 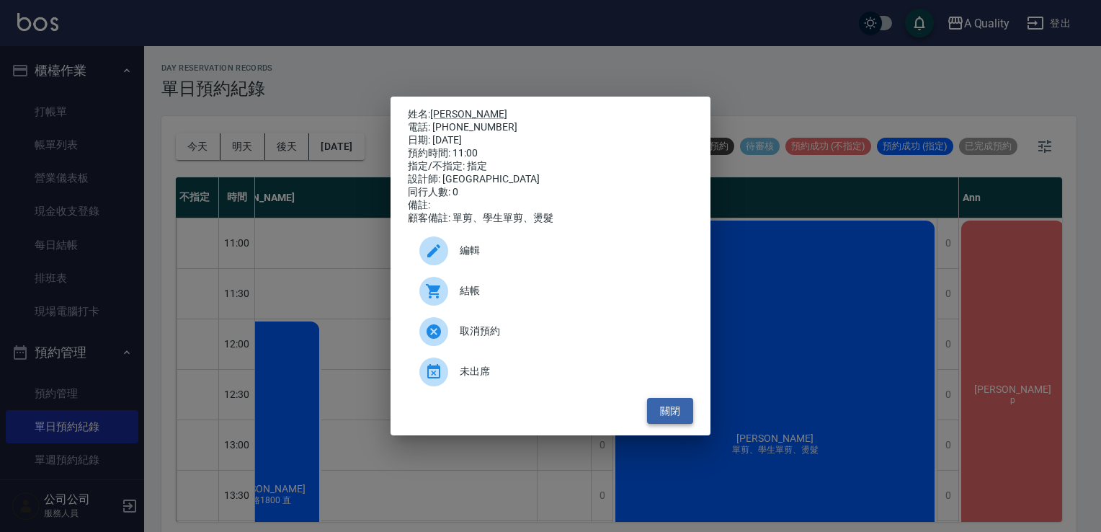 I want to click on span: 結帳, so click(x=571, y=290).